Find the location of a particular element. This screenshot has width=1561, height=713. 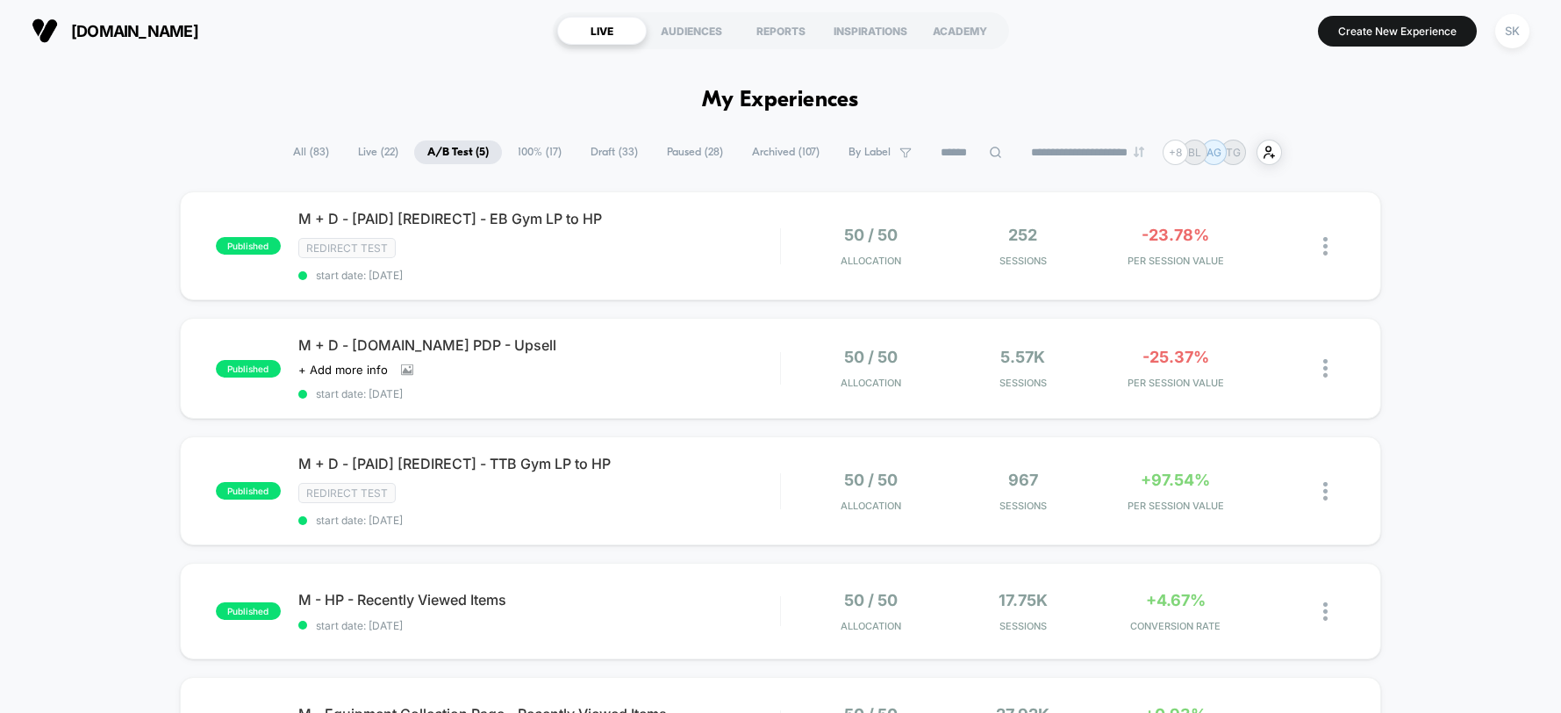

div: AUDIENCES is located at coordinates (692, 31).